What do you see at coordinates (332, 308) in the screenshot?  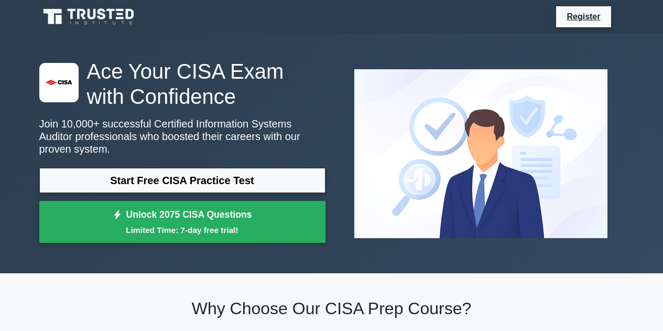 I see `h2: Why Choose Our CISA Prep Course?` at bounding box center [332, 308].